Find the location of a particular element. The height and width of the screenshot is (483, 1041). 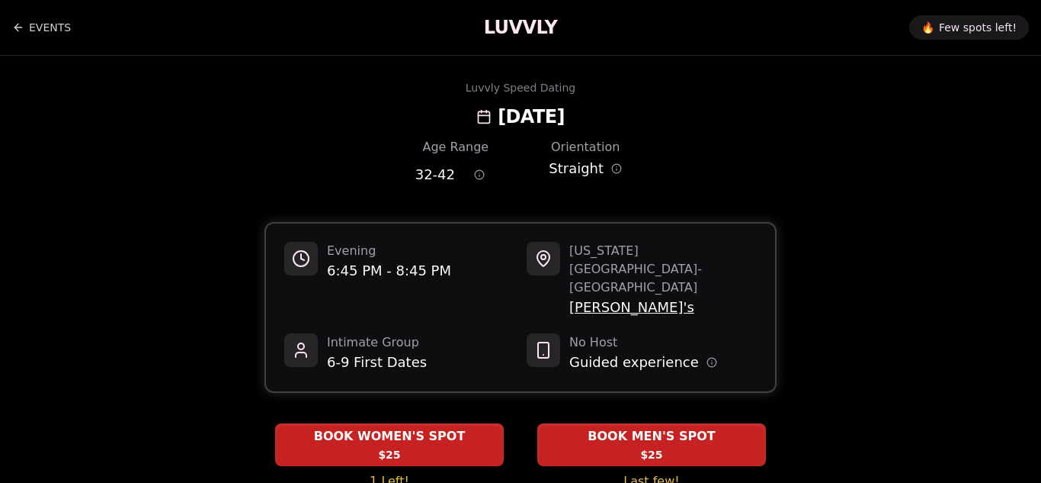

button: Age range information is located at coordinates (480, 175).